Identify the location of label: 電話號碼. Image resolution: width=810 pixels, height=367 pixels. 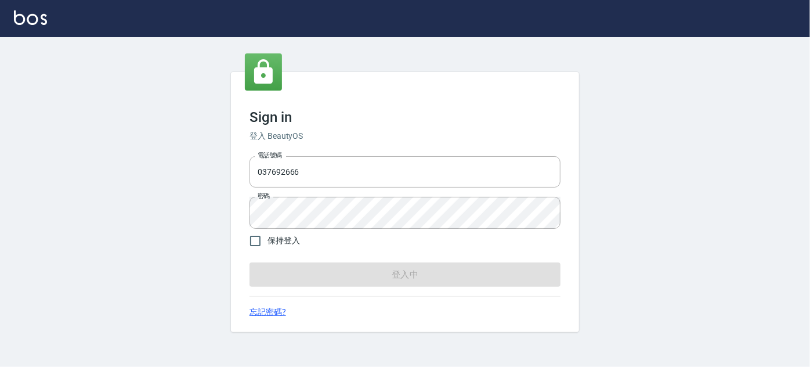
(270, 155).